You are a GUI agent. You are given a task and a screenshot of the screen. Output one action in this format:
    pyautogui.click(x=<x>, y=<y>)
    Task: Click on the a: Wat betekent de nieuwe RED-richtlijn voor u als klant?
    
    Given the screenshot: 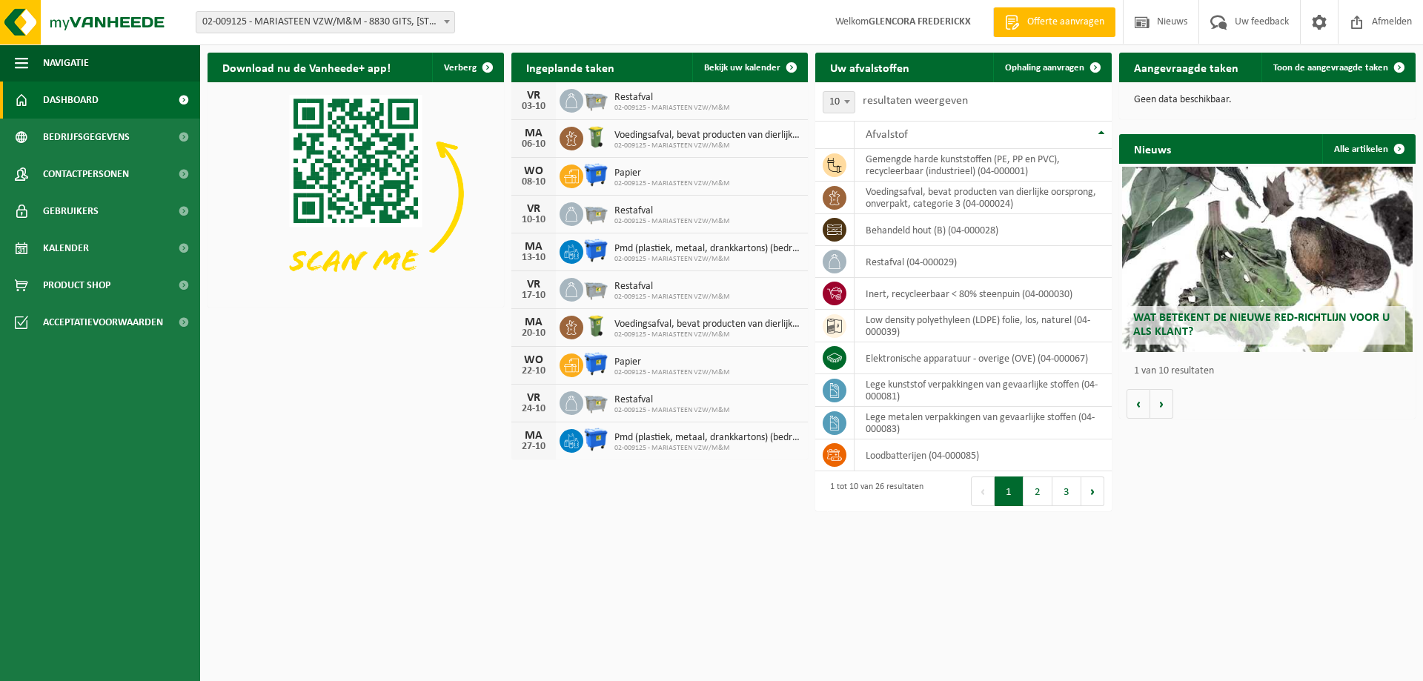 What is the action you would take?
    pyautogui.click(x=1267, y=259)
    